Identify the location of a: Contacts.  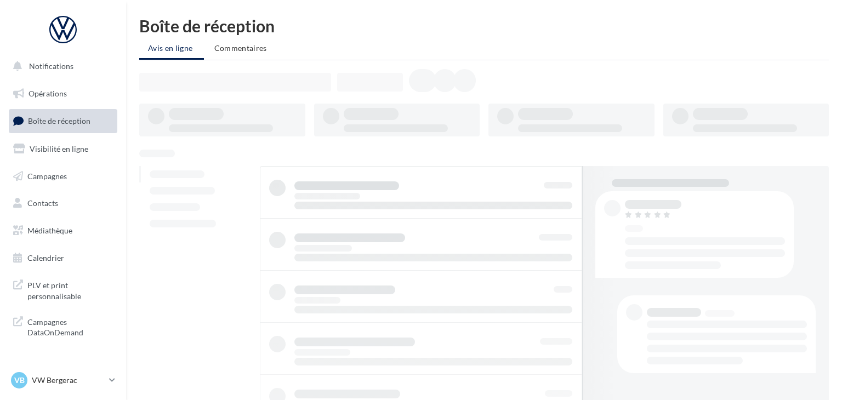
(63, 203).